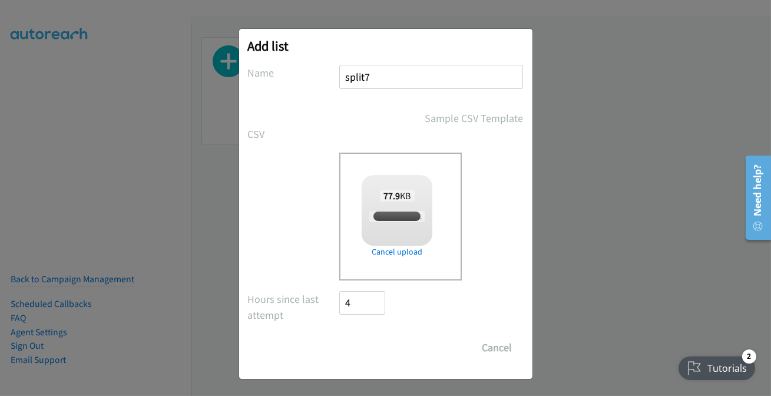  Describe the element at coordinates (78, 12) in the screenshot. I see `upt-list-badge: 2` at that location.